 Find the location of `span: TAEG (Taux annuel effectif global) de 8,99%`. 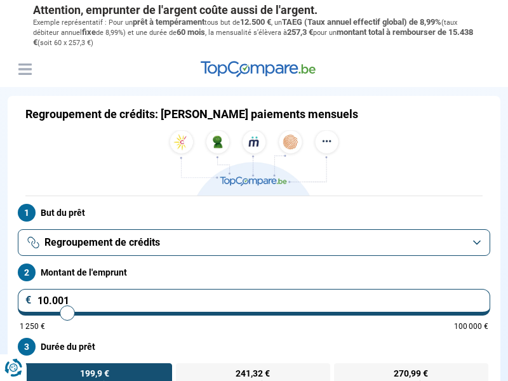

span: TAEG (Taux annuel effectif global) de 8,99% is located at coordinates (362, 22).